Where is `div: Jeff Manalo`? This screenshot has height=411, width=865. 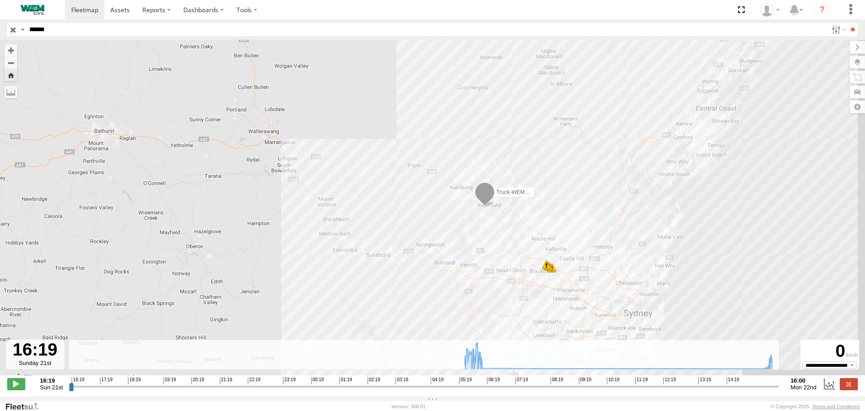 div: Jeff Manalo is located at coordinates (770, 10).